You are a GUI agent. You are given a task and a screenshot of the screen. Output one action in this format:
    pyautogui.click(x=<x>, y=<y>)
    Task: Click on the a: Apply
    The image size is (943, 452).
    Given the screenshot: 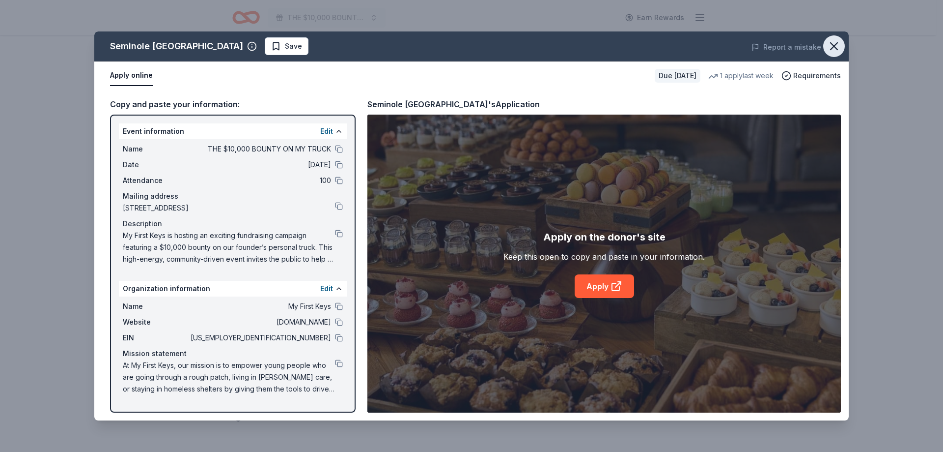 What is the action you would take?
    pyautogui.click(x=604, y=286)
    